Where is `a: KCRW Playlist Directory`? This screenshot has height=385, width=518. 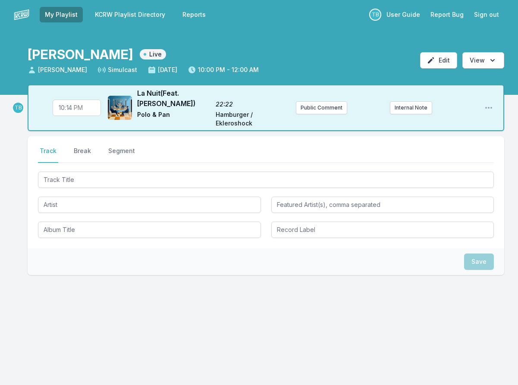
a: KCRW Playlist Directory is located at coordinates (130, 15).